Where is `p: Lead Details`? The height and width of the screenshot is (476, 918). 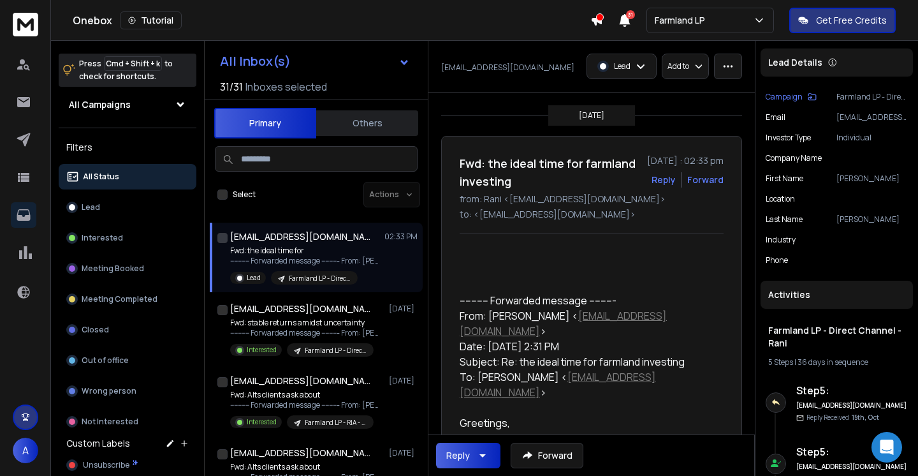 p: Lead Details is located at coordinates (795, 62).